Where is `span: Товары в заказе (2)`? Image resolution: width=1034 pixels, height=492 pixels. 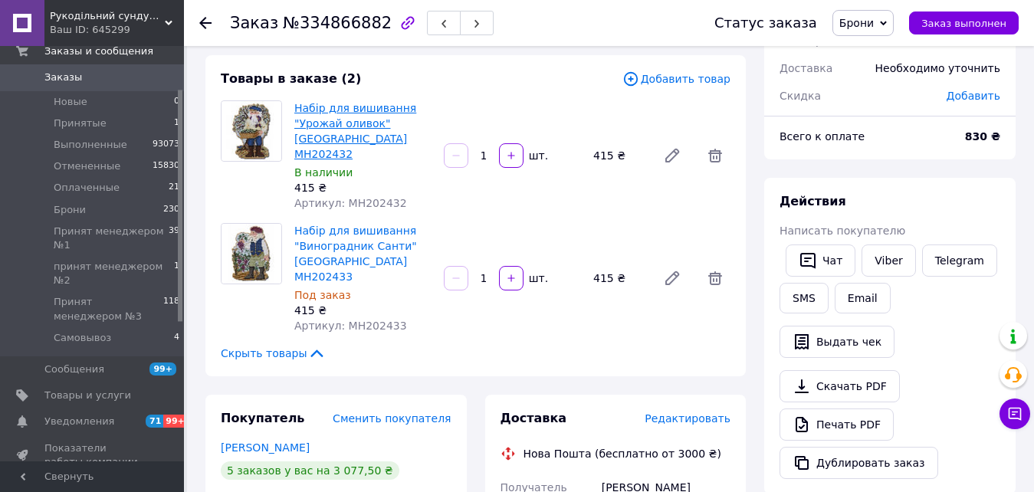
span: Товары в заказе (2) is located at coordinates (290, 78).